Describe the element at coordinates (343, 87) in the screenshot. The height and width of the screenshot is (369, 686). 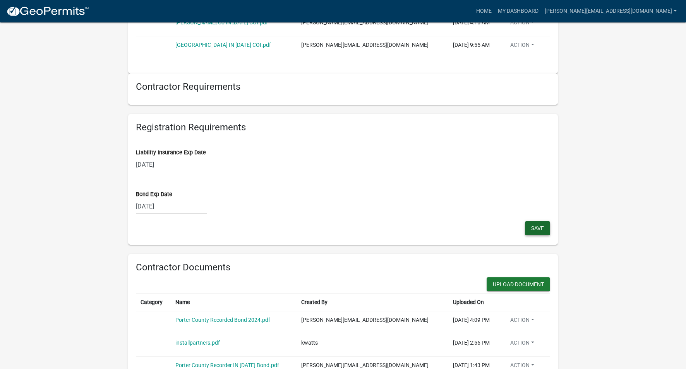
I see `h6: Contractor Requirements` at that location.